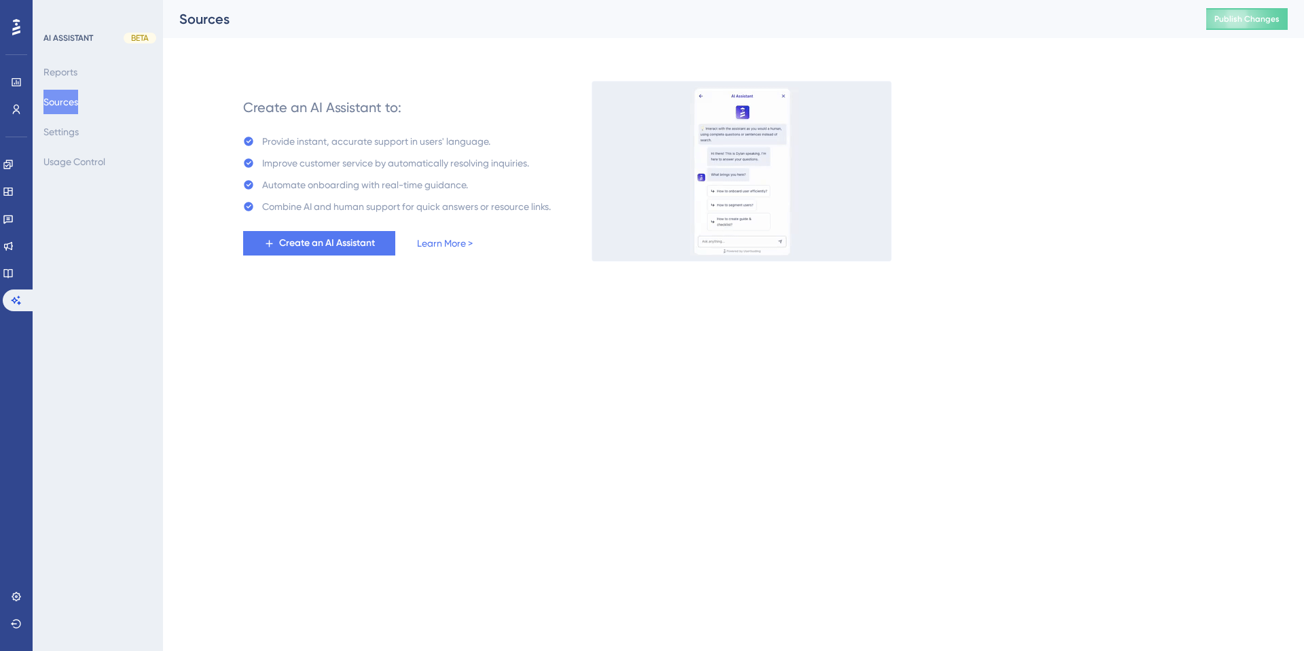  Describe the element at coordinates (365, 185) in the screenshot. I see `div: Automate onboarding with real-time guidance.` at that location.